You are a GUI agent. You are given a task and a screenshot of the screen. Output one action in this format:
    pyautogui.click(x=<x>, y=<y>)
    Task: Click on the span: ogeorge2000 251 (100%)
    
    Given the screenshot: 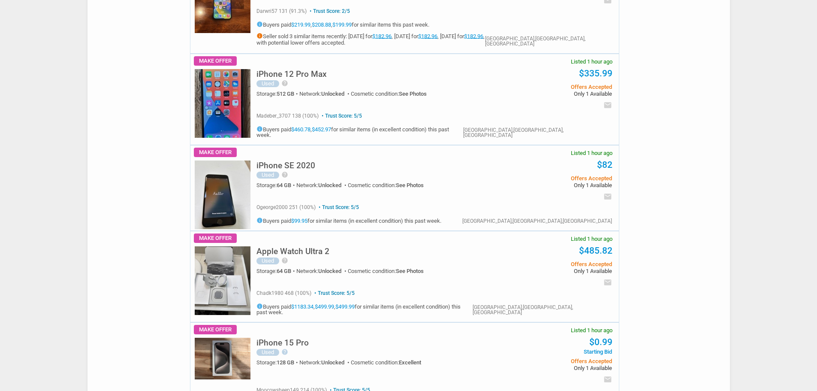 What is the action you would take?
    pyautogui.click(x=286, y=207)
    